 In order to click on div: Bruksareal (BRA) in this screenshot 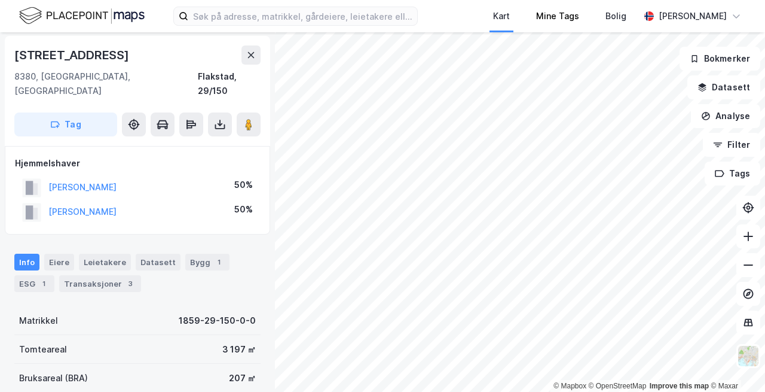, I will do `click(53, 378)`.